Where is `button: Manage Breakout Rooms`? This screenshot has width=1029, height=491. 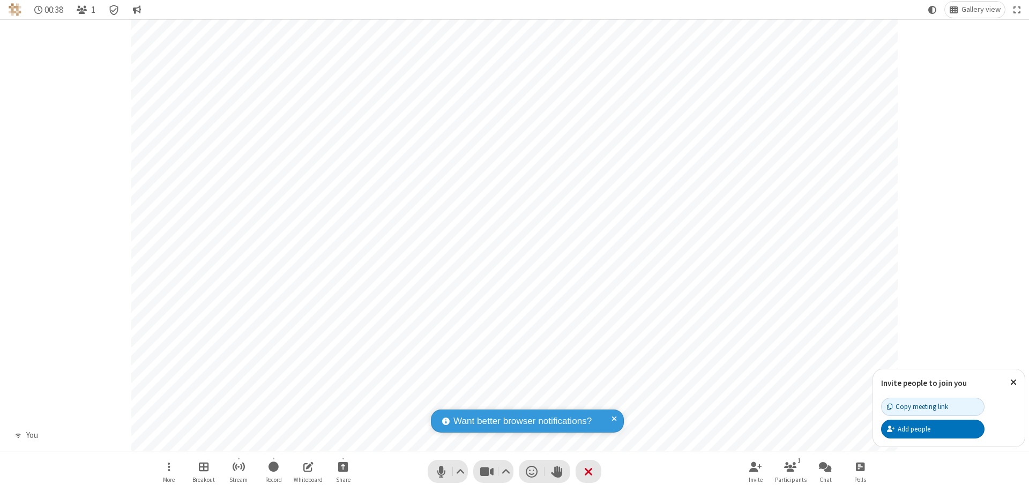
button: Manage Breakout Rooms is located at coordinates (204, 471).